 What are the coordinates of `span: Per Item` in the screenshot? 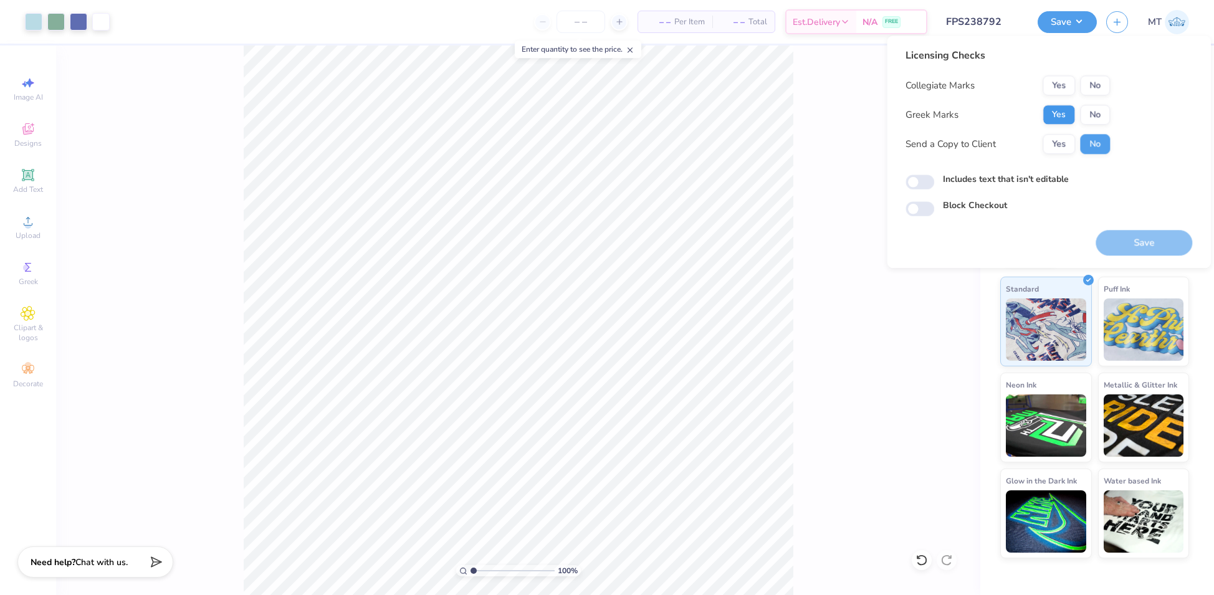 It's located at (689, 22).